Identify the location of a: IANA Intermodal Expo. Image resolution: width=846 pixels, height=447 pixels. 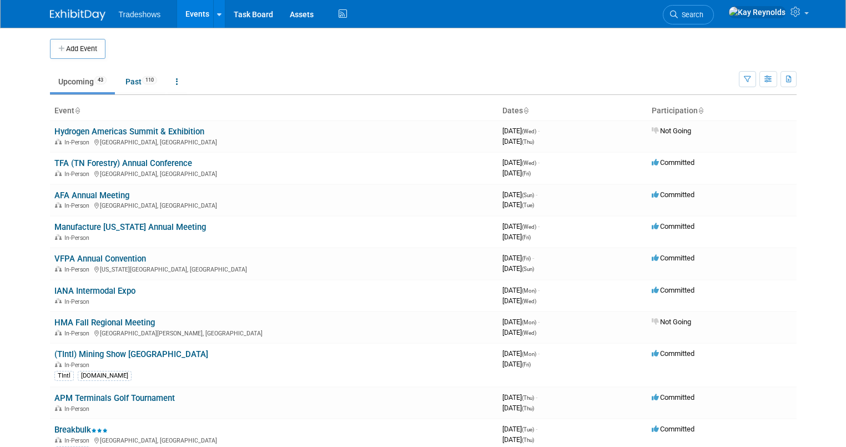
(95, 291).